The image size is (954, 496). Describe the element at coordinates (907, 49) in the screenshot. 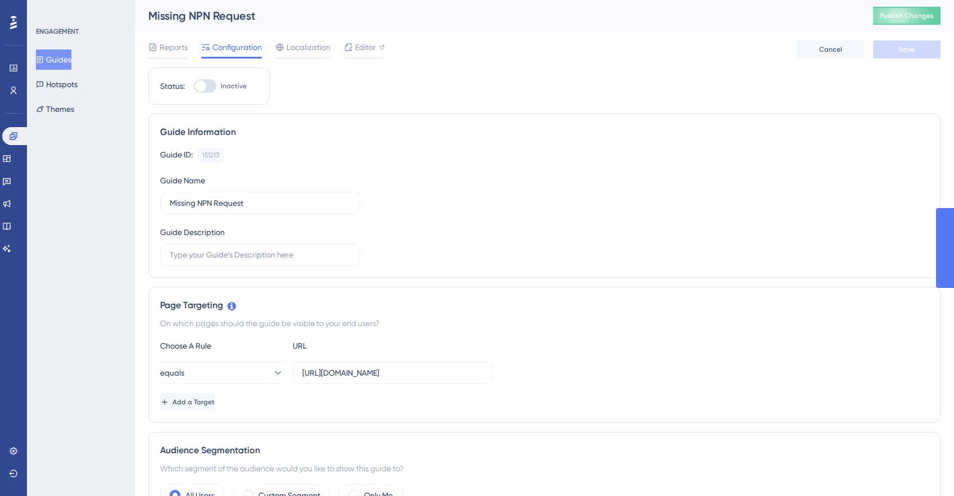

I see `span: Save` at that location.